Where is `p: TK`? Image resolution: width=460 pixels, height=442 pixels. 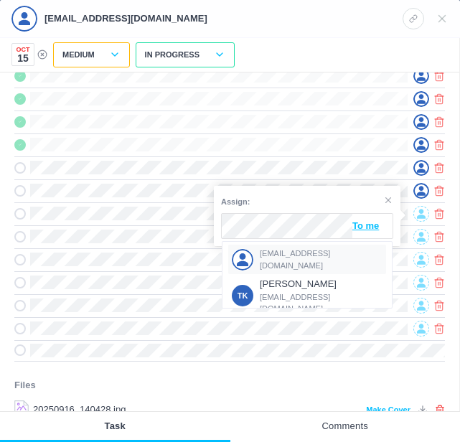 p: TK is located at coordinates (242, 295).